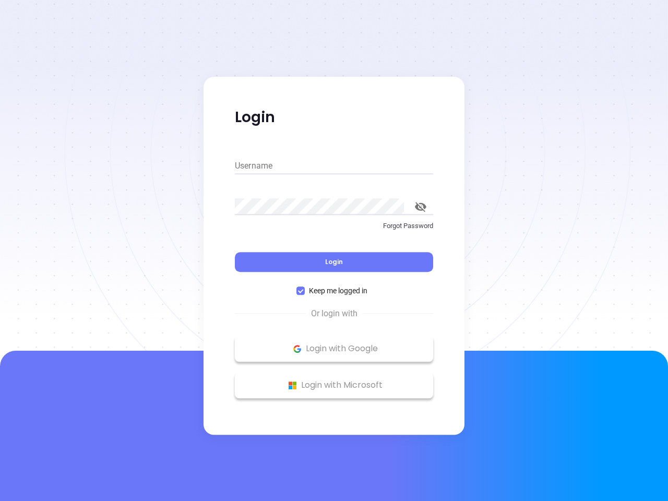 The image size is (668, 501). What do you see at coordinates (334, 117) in the screenshot?
I see `p: Login` at bounding box center [334, 117].